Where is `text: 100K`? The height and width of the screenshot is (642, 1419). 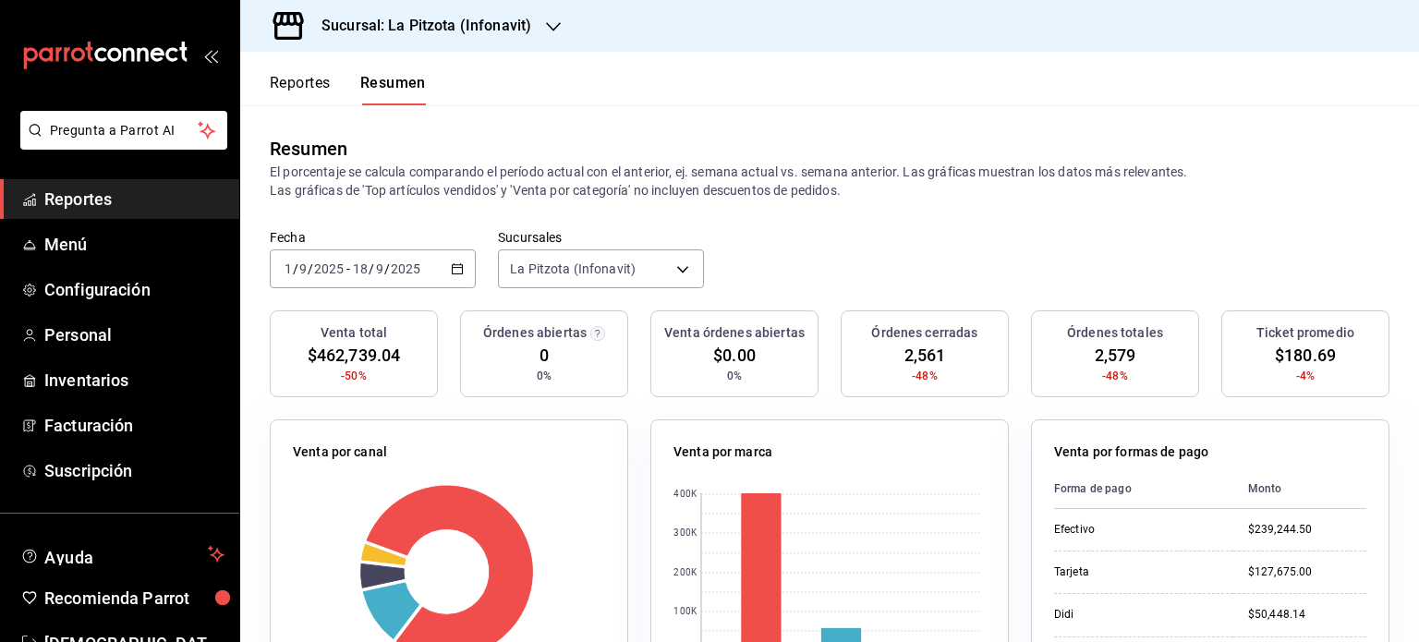
text: 100K is located at coordinates (685, 612).